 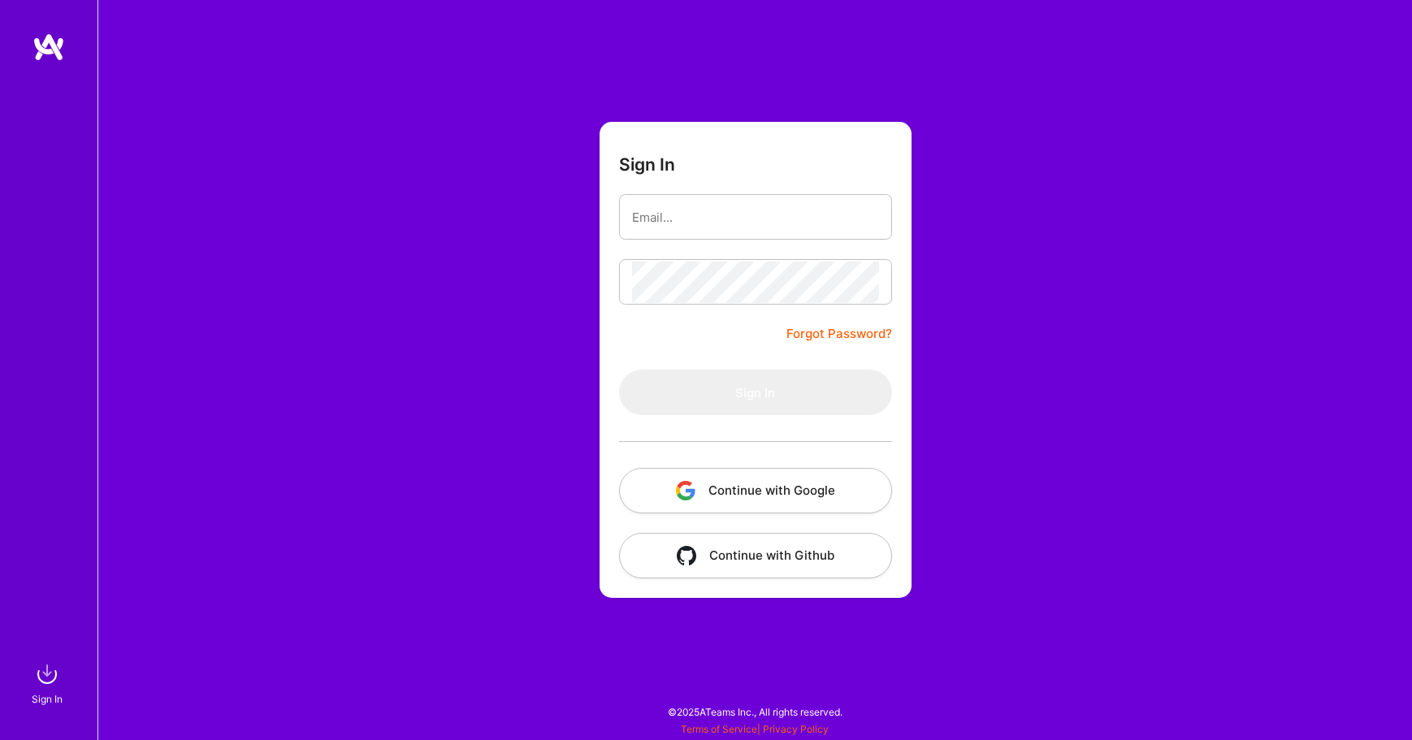 What do you see at coordinates (755, 491) in the screenshot?
I see `button: Continue with Google` at bounding box center [755, 491].